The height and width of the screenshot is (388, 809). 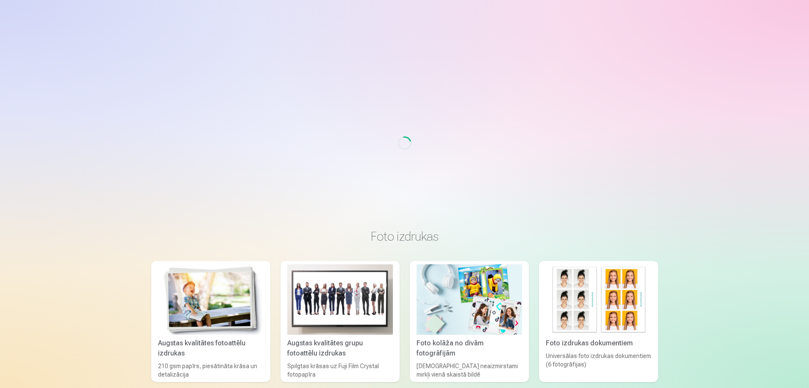 What do you see at coordinates (211, 300) in the screenshot?
I see `img: Augstas kvalitātes fotoattēlu izdrukas` at bounding box center [211, 300].